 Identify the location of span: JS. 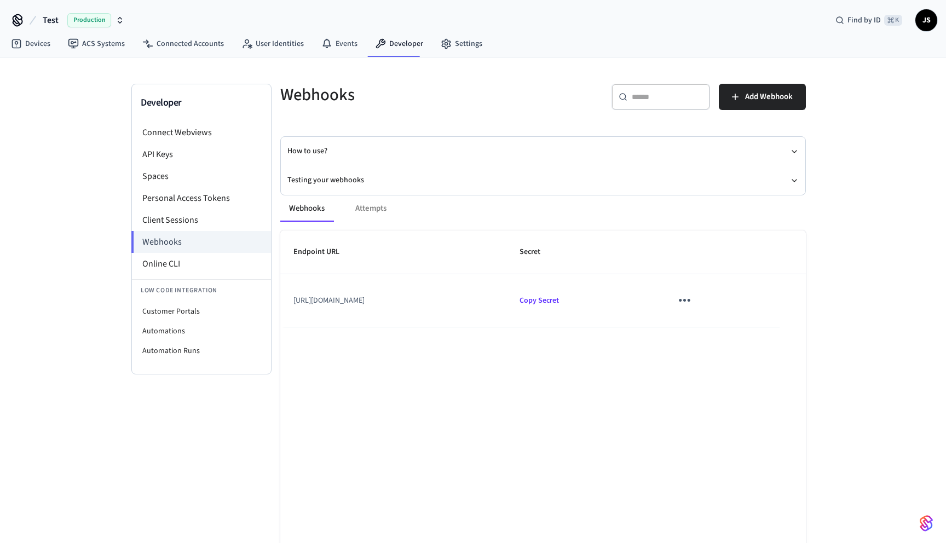
(927, 20).